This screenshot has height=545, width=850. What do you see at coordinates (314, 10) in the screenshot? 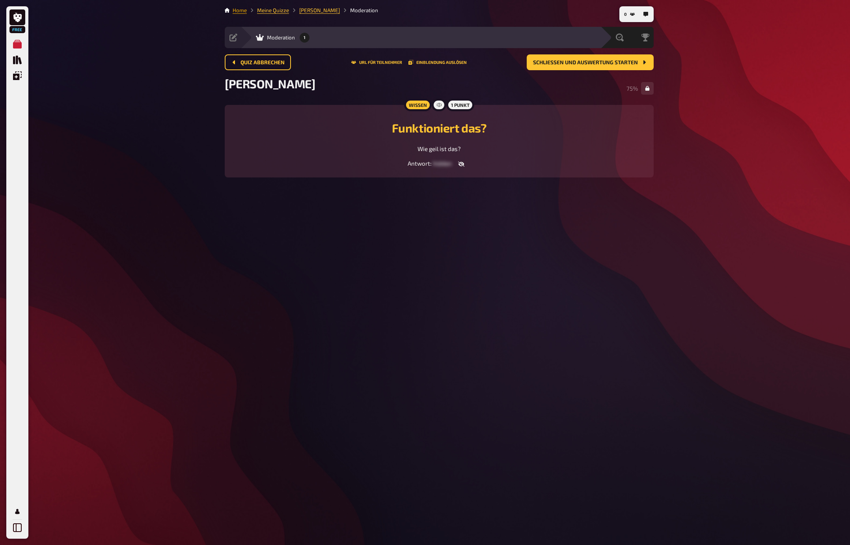
I see `li: Jans Quiz` at bounding box center [314, 10].